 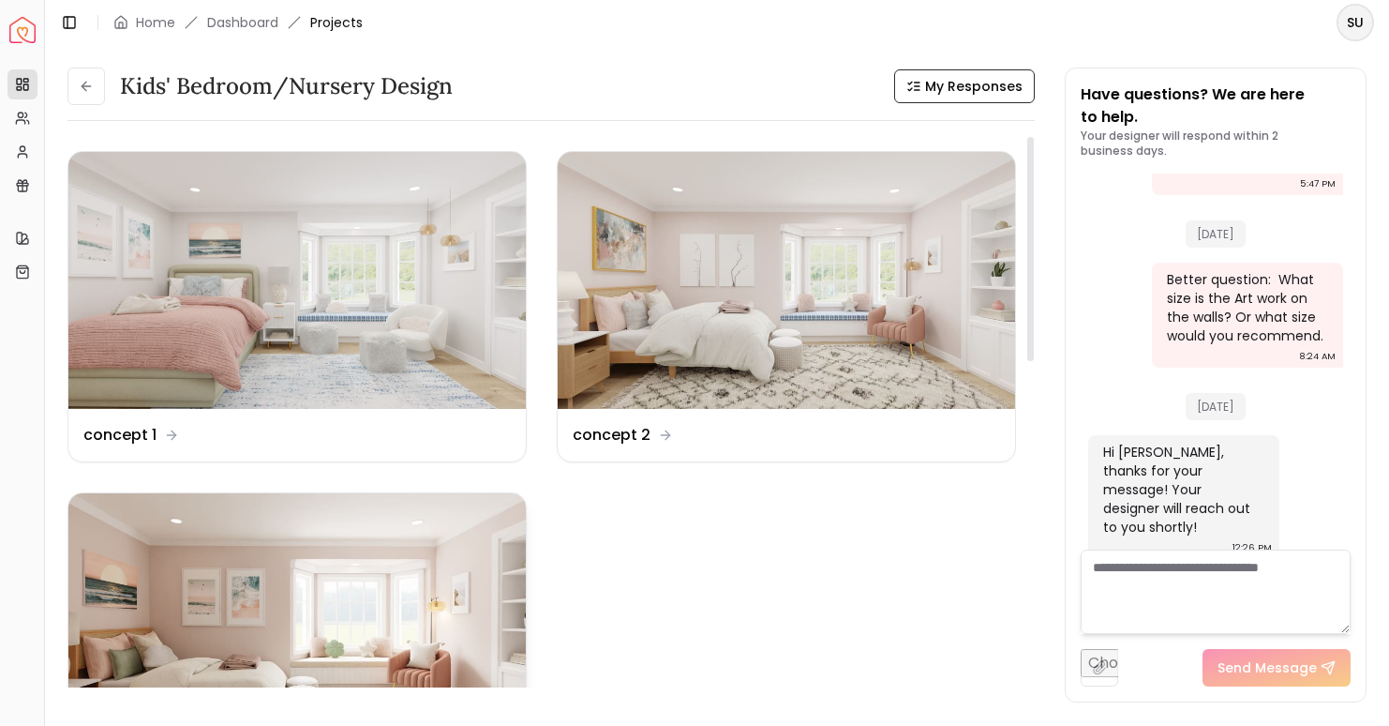 I want to click on a: Dashboard, so click(x=243, y=23).